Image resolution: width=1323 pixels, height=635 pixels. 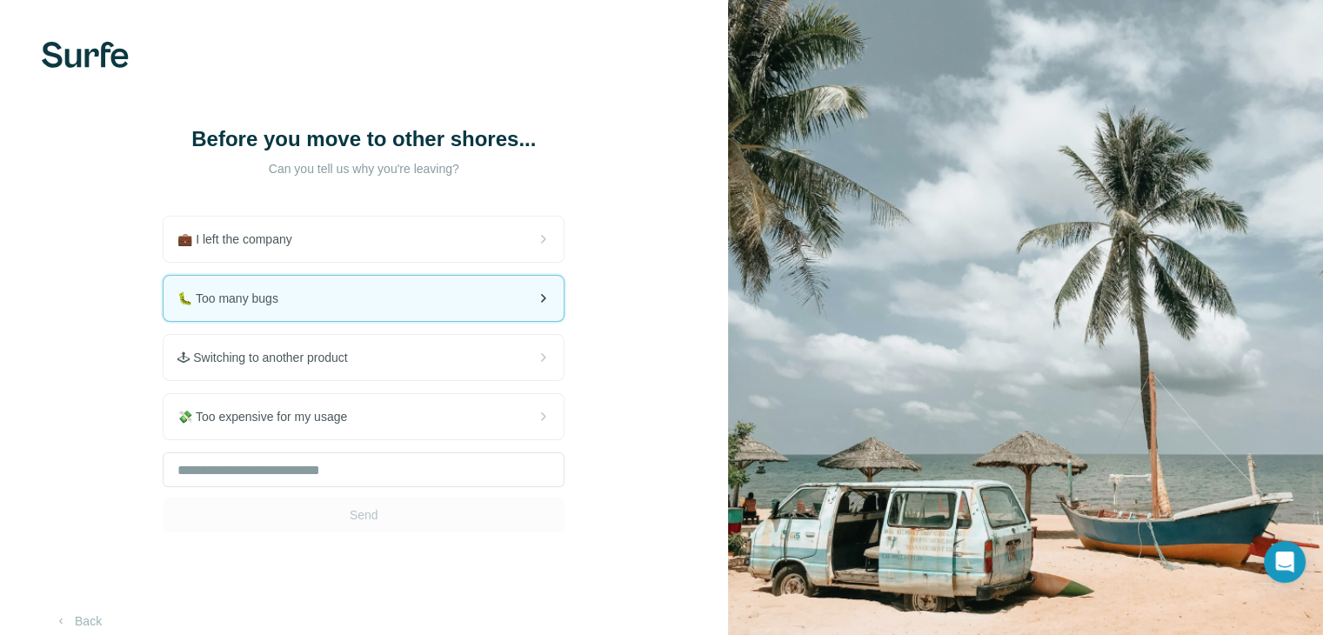 I want to click on p: Can you tell us why you're leaving?, so click(x=364, y=169).